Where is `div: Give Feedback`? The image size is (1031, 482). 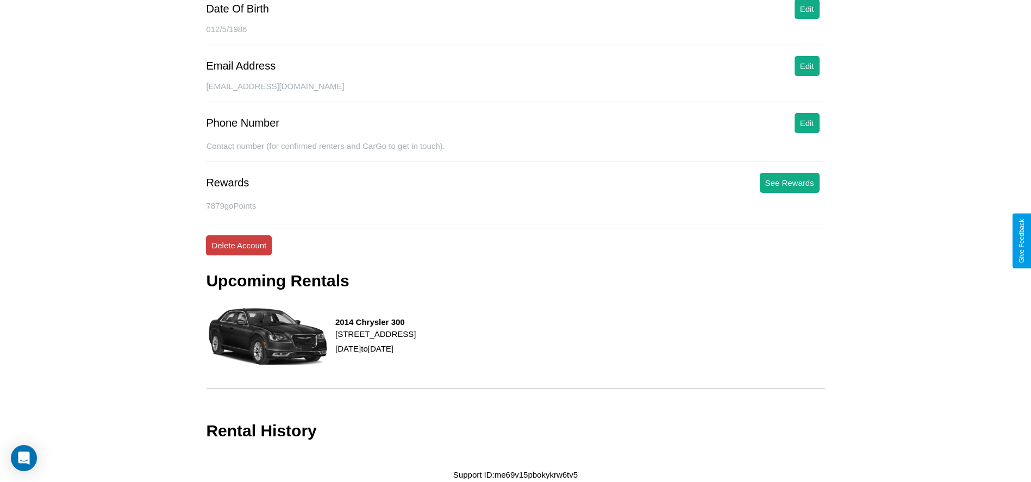 div: Give Feedback is located at coordinates (1022, 241).